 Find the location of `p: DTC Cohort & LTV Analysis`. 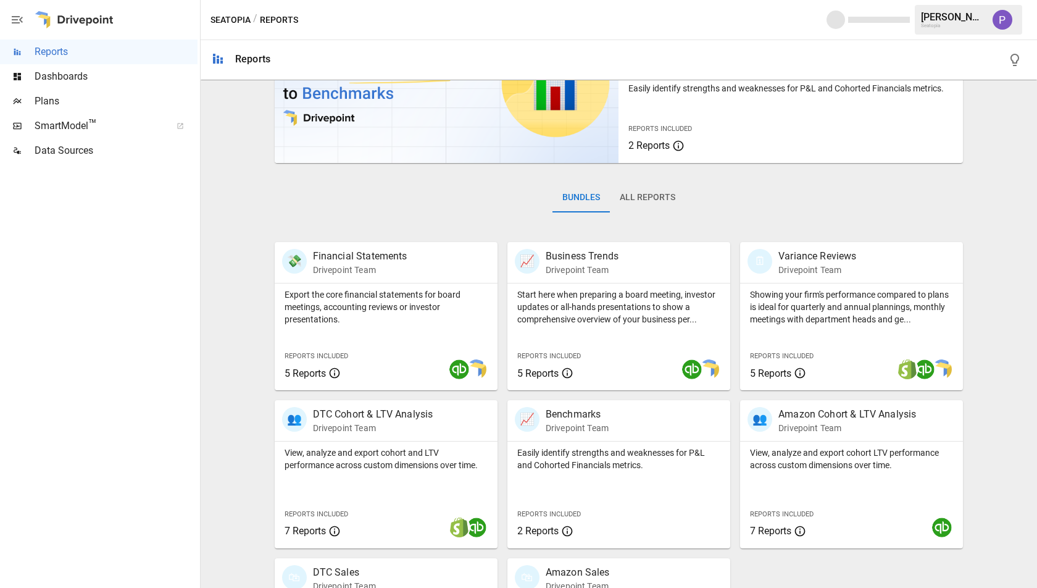

p: DTC Cohort & LTV Analysis is located at coordinates (373, 414).